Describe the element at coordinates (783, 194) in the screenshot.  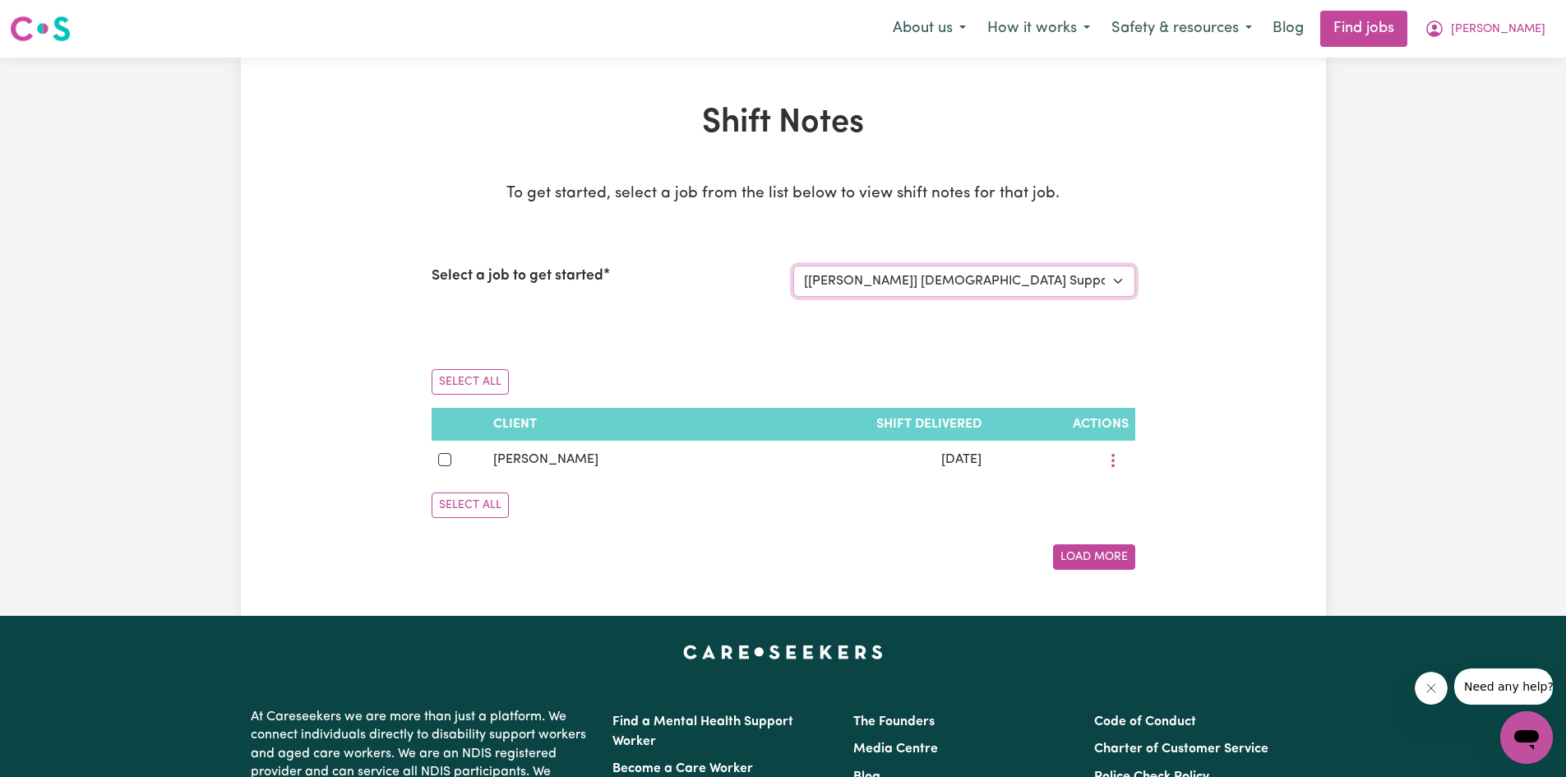
I see `p: To get started, select a job from the list below to view shift notes for that job.` at that location.